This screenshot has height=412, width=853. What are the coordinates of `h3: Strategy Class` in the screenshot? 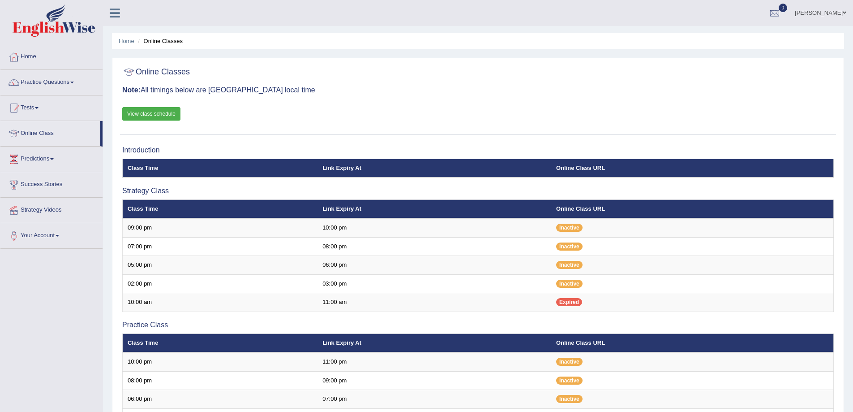 It's located at (478, 191).